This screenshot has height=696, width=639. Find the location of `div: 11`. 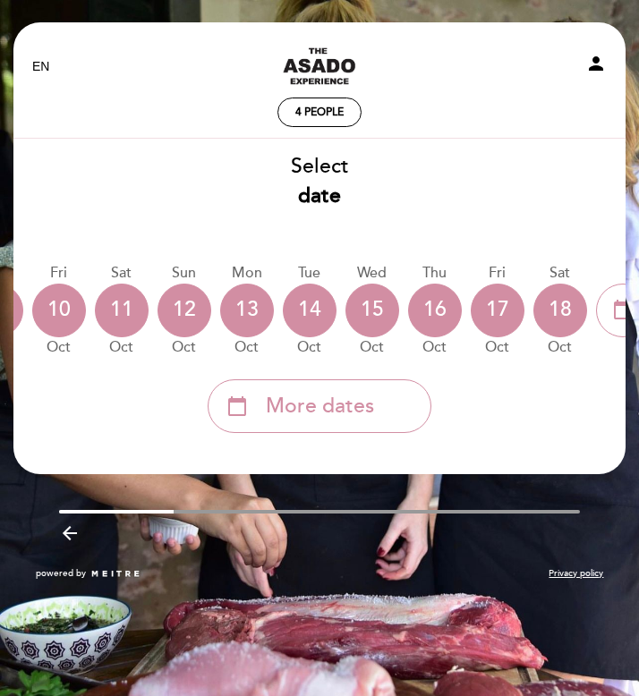

div: 11 is located at coordinates (122, 310).